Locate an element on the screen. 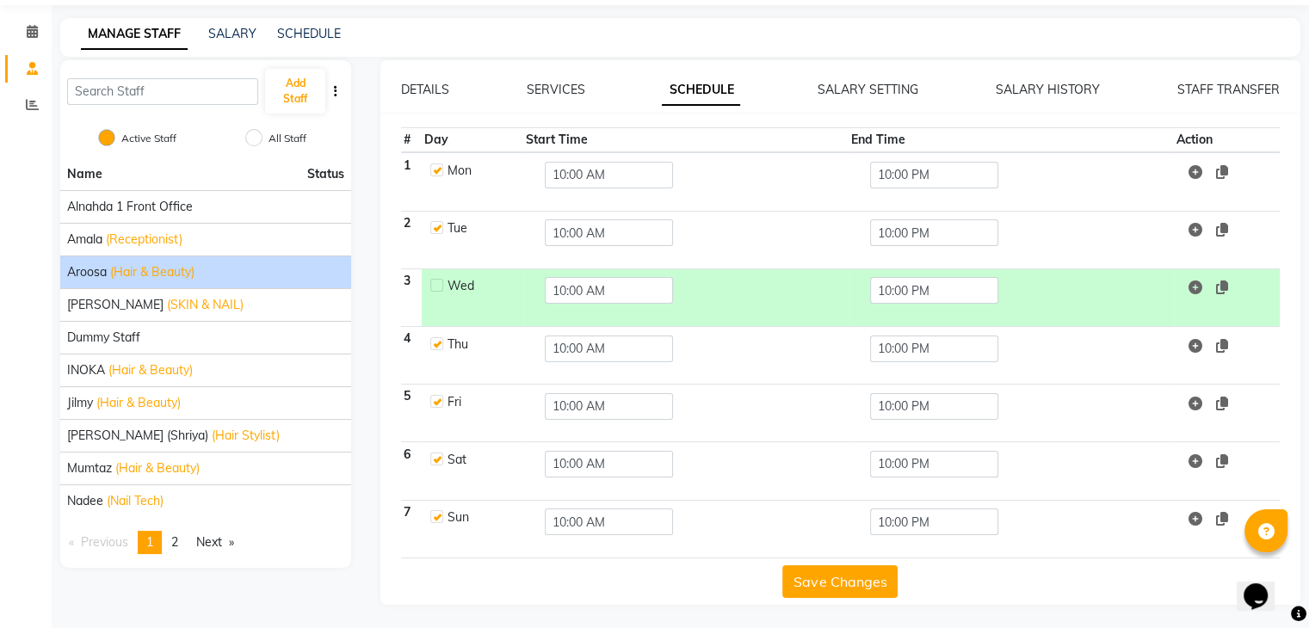 This screenshot has height=628, width=1309. input: Search Staff is located at coordinates (163, 91).